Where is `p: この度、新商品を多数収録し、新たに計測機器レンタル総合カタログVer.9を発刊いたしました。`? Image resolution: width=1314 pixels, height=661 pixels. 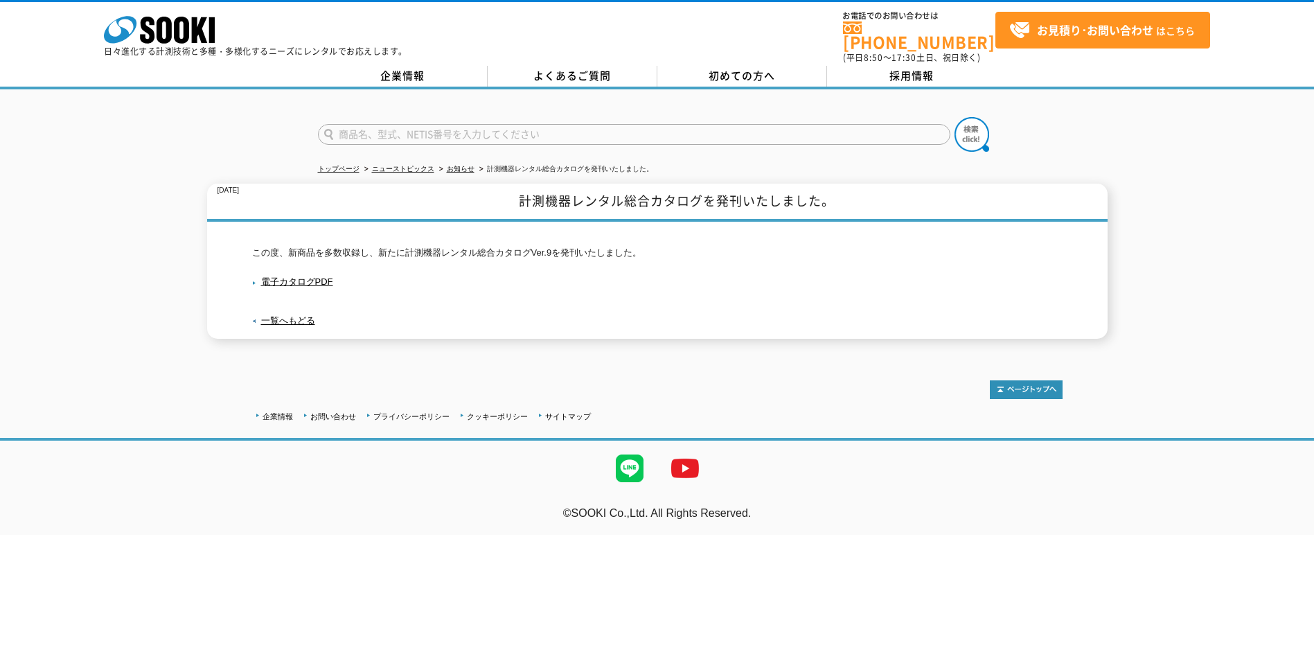
p: この度、新商品を多数収録し、新たに計測機器レンタル総合カタログVer.9を発刊いたしました。 is located at coordinates (657, 253).